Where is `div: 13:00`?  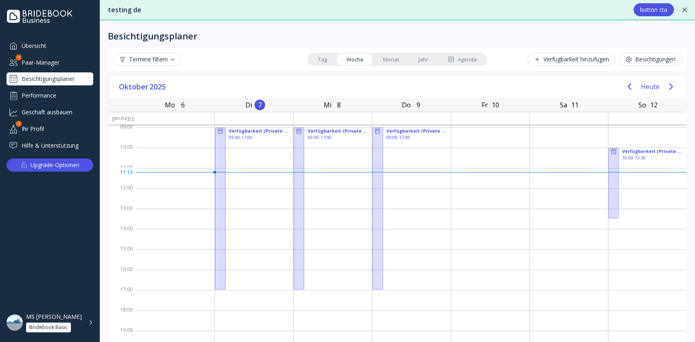 div: 13:00 is located at coordinates (122, 214).